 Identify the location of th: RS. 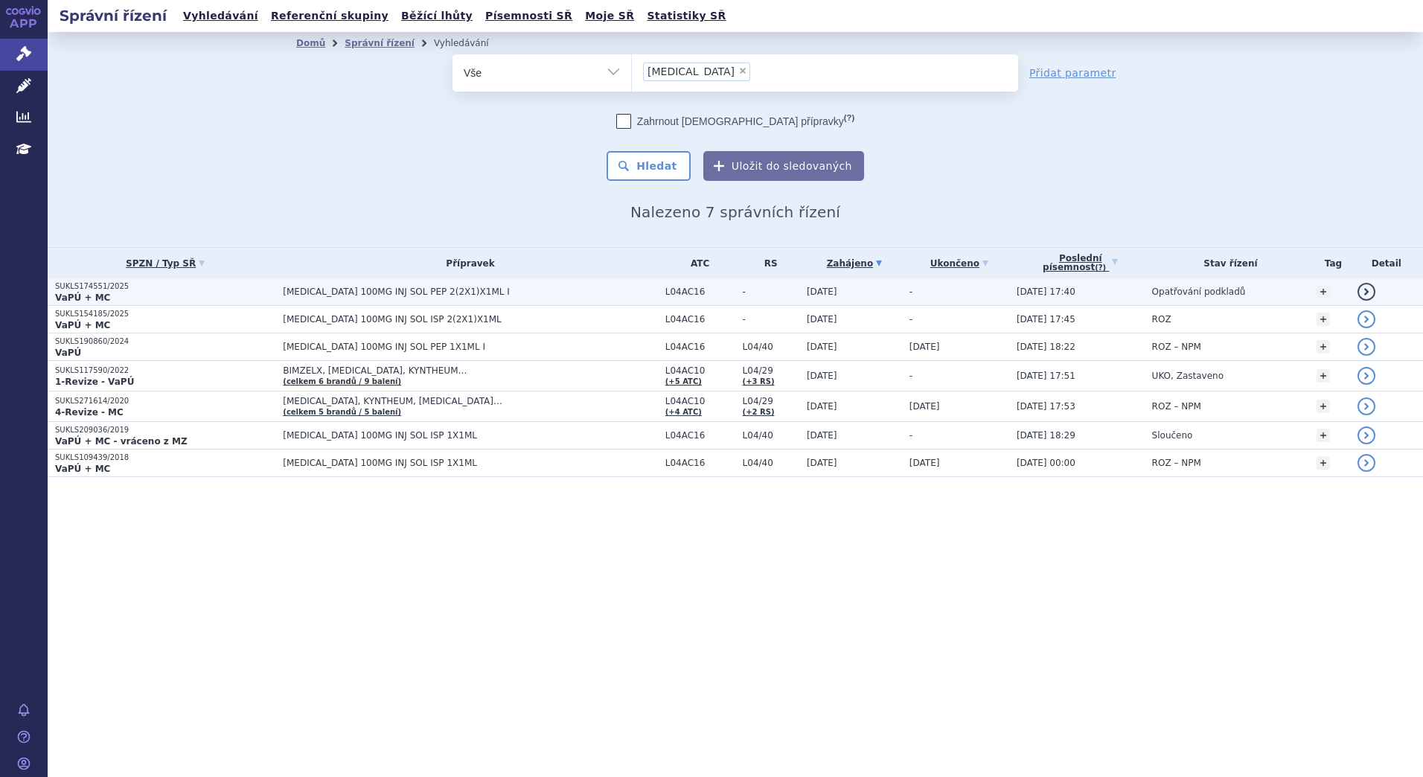
(767, 263).